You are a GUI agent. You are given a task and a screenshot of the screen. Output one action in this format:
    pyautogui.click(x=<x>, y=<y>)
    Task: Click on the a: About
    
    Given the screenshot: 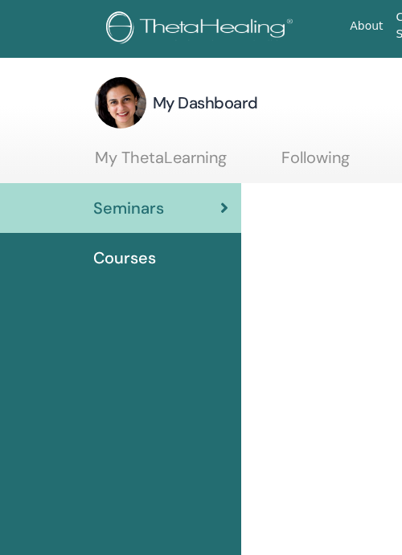 What is the action you would take?
    pyautogui.click(x=365, y=26)
    